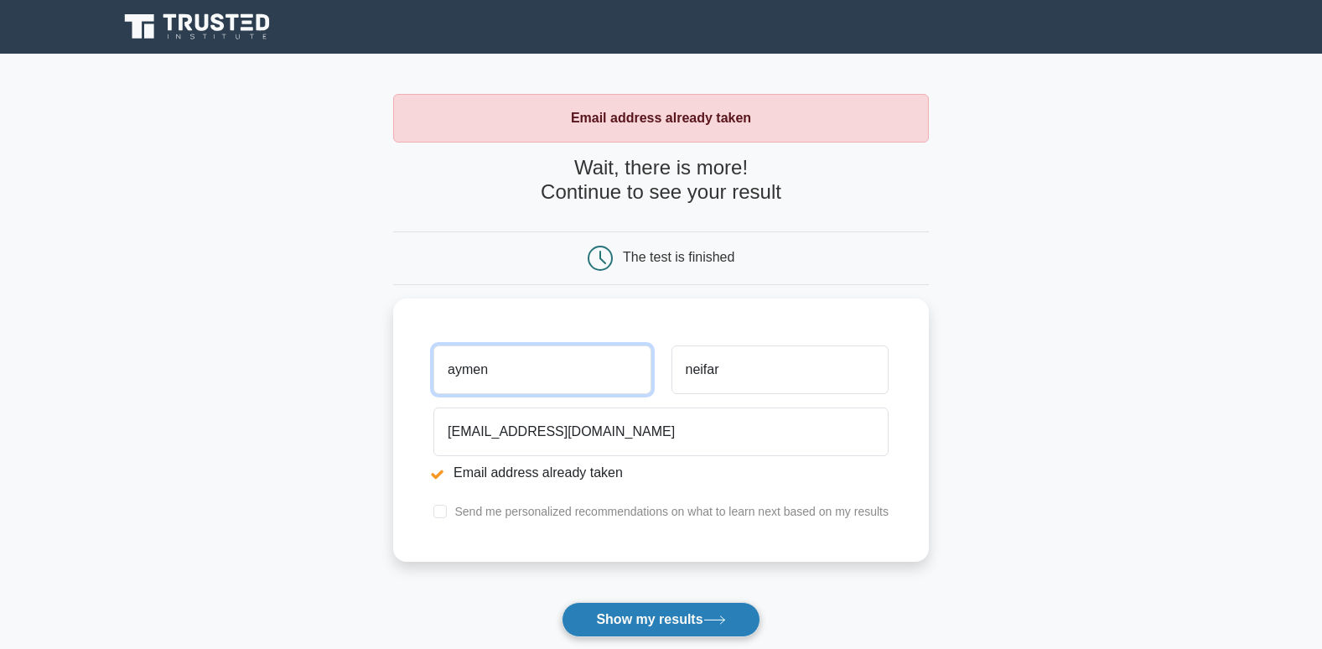 The width and height of the screenshot is (1322, 649). I want to click on input: First name, so click(541, 370).